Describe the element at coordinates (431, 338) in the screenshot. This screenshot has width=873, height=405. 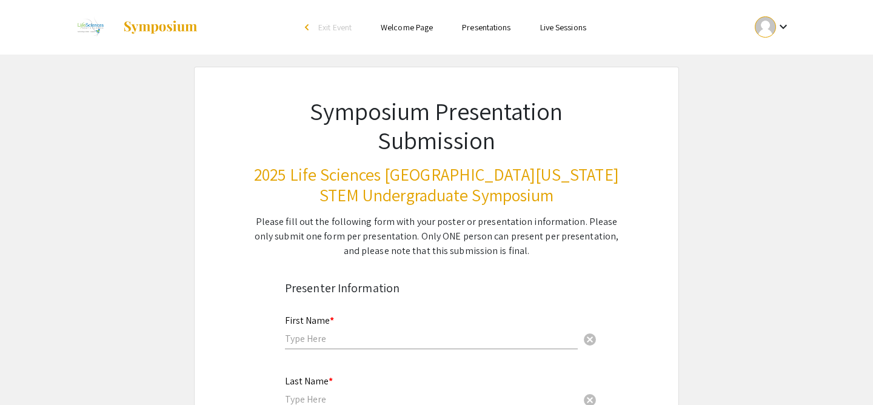
I see `input: Type Here` at that location.